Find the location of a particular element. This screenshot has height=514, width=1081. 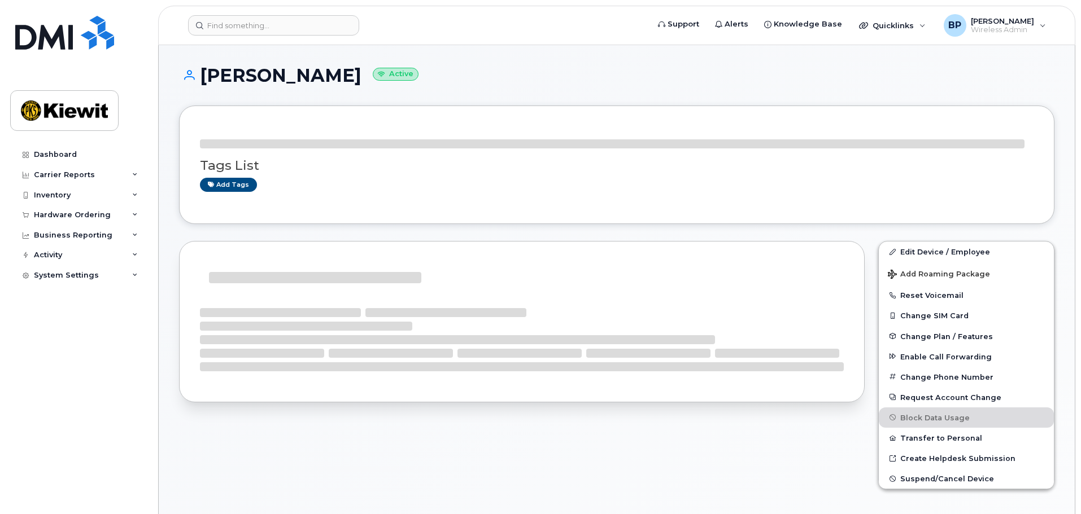

span: Change Plan / Features is located at coordinates (947, 336).